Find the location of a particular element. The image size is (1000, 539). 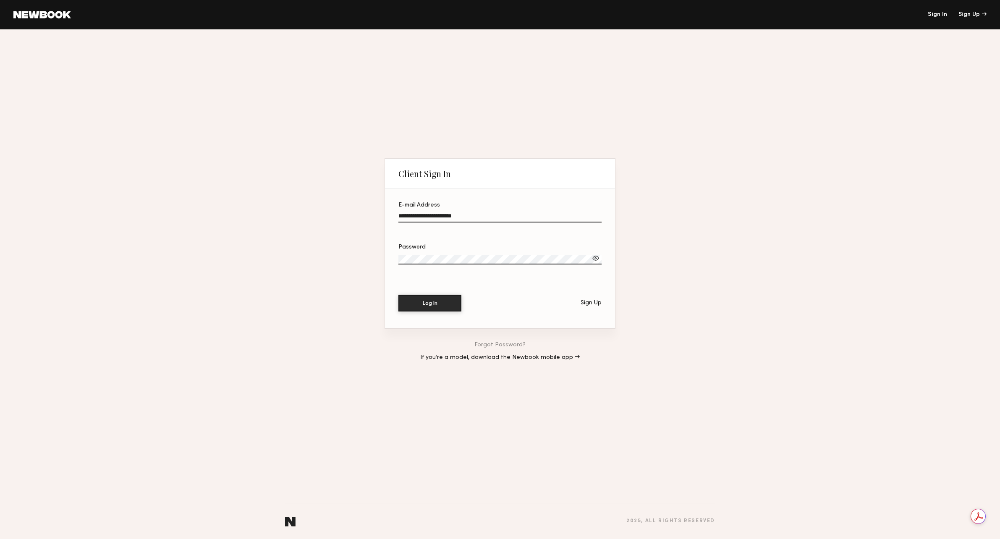

div: 2025 , all rights reserved is located at coordinates (671, 521).